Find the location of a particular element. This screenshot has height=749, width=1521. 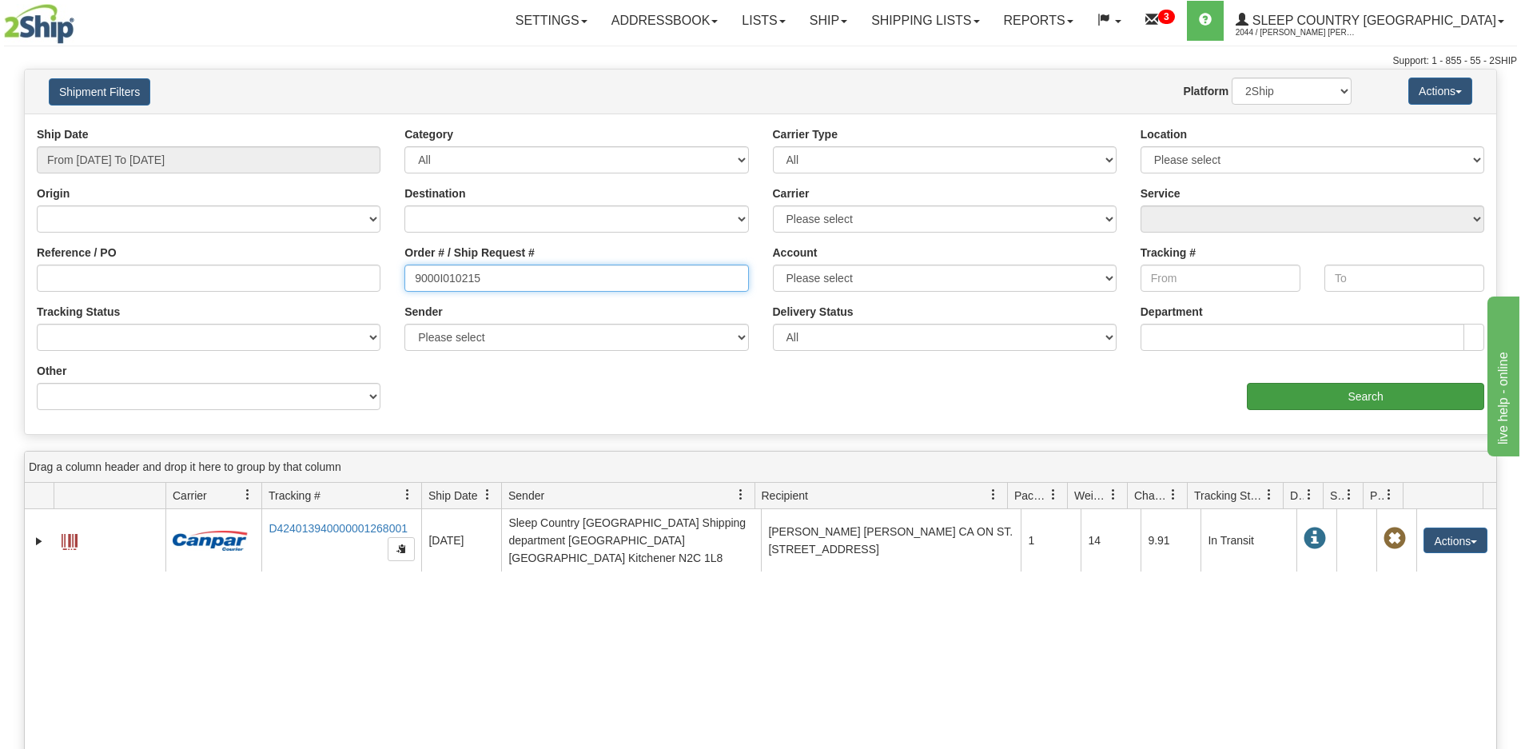

a: Ship Date filter column settings is located at coordinates (488, 495).